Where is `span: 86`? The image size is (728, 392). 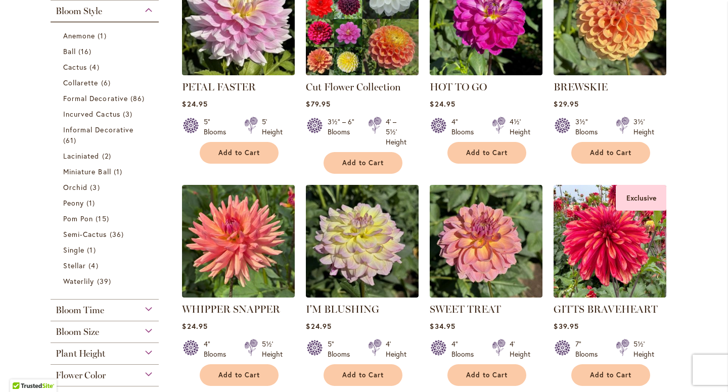
span: 86 is located at coordinates (139, 98).